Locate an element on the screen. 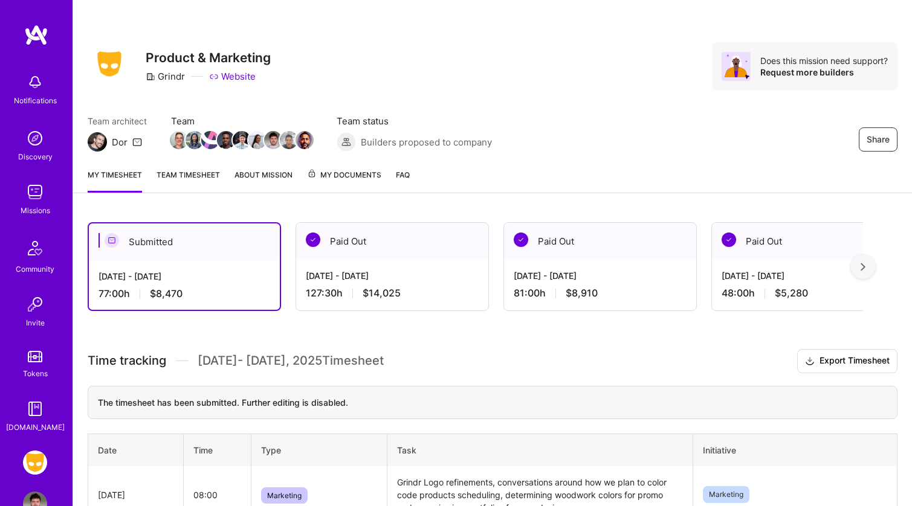 Image resolution: width=912 pixels, height=506 pixels. span: $8,470 is located at coordinates (166, 294).